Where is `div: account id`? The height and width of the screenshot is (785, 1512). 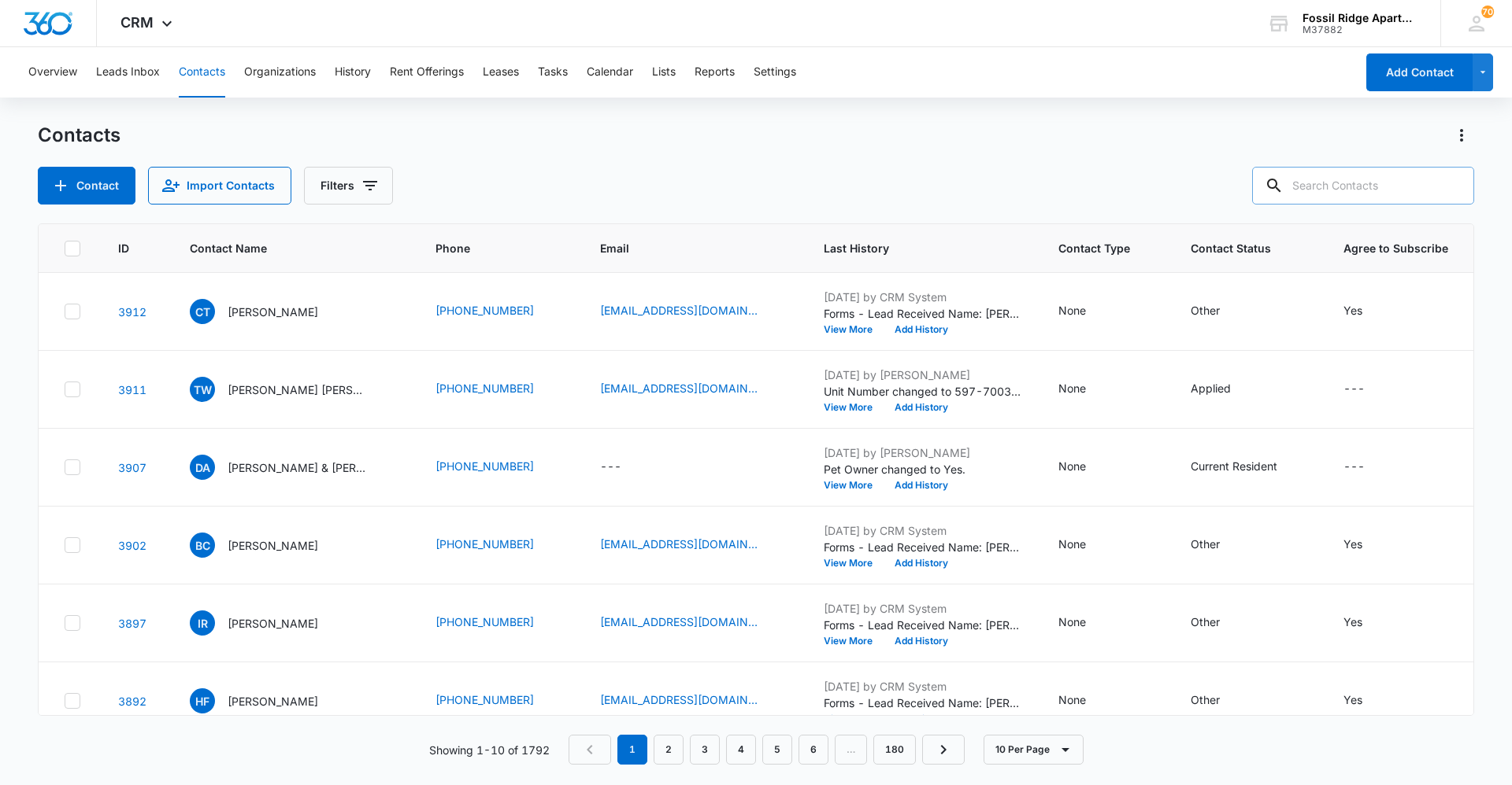 div: account id is located at coordinates (1360, 30).